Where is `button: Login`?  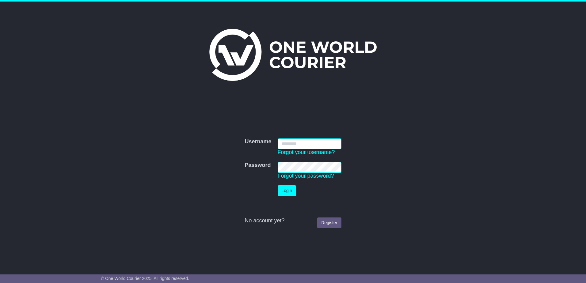 button: Login is located at coordinates (287, 191).